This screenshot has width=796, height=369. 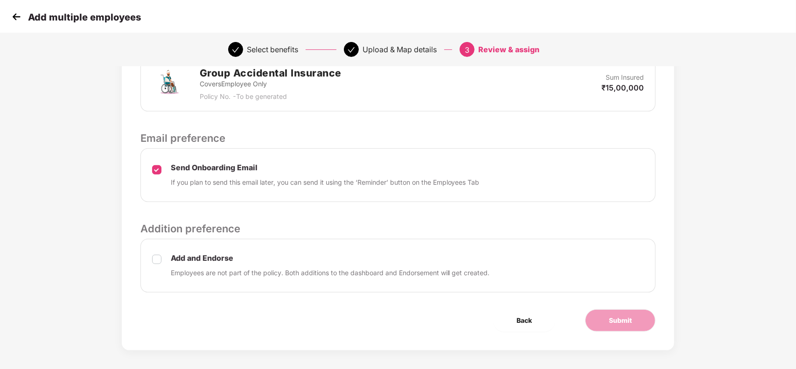 What do you see at coordinates (398, 229) in the screenshot?
I see `p: Addition preference` at bounding box center [398, 229].